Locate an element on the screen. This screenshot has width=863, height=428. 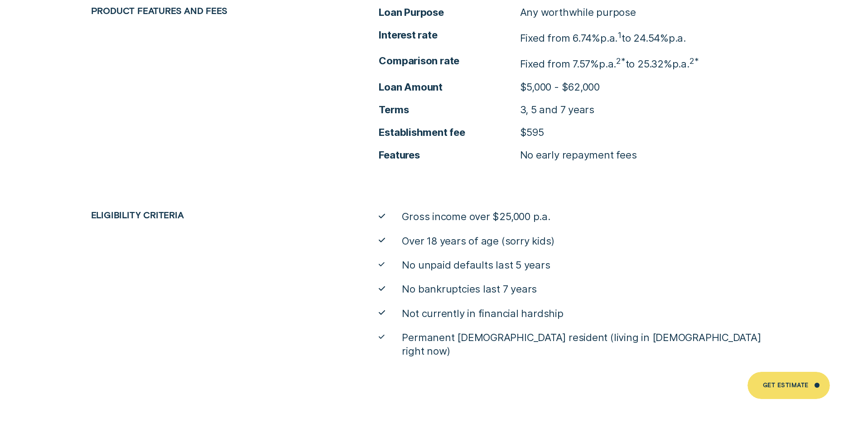
sup: 1 is located at coordinates (619, 35).